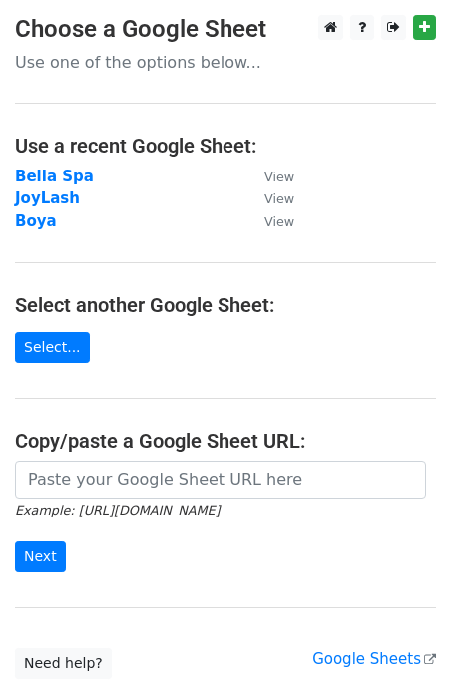 Image resolution: width=451 pixels, height=689 pixels. I want to click on strong: JoyLash, so click(47, 198).